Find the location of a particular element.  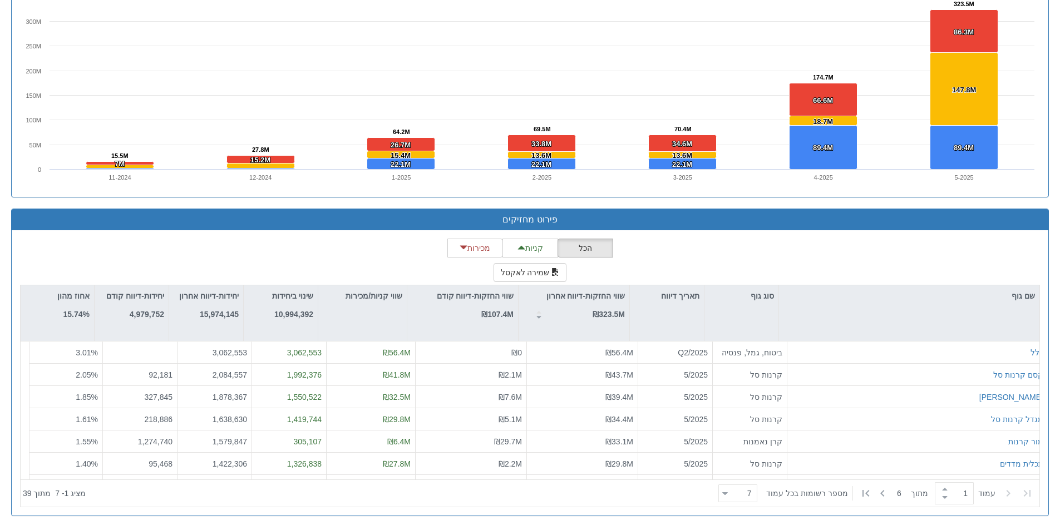

tspan: 7M is located at coordinates (120, 164).